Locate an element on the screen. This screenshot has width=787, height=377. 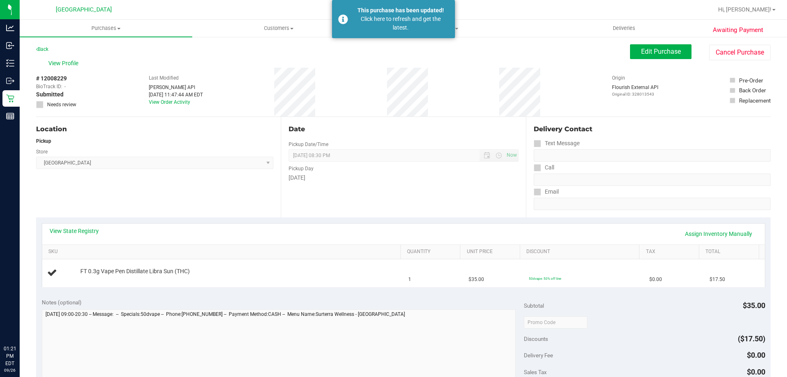
span: BioTrack ID: is located at coordinates (49, 87).